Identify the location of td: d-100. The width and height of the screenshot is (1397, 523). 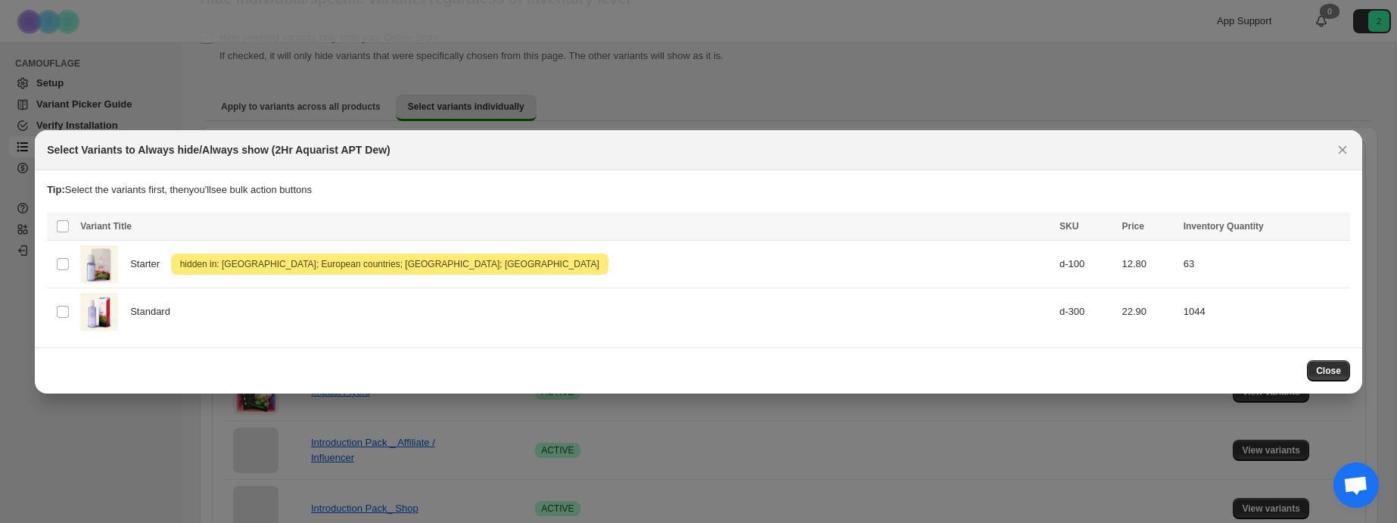
(1086, 263).